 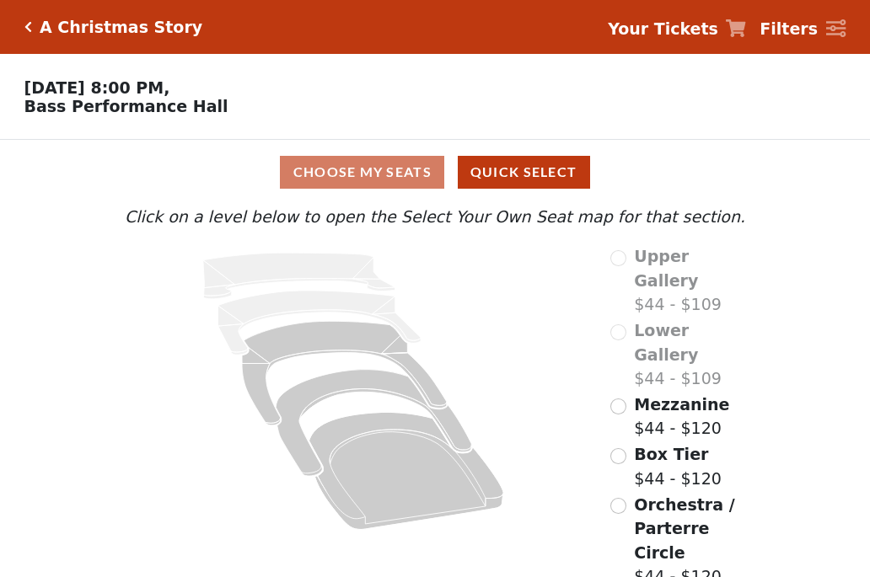 What do you see at coordinates (121, 27) in the screenshot?
I see `h5: A Christmas Story` at bounding box center [121, 27].